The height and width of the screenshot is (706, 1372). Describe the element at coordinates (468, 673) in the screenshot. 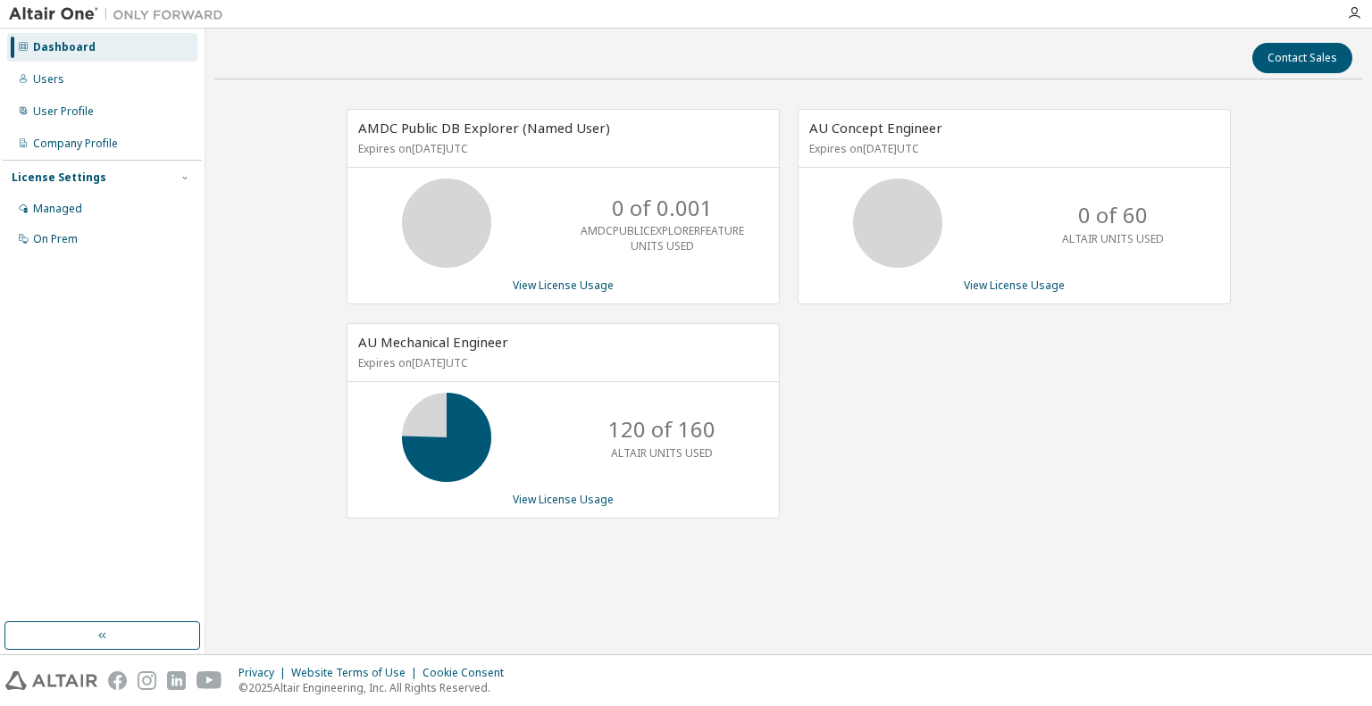

I see `div: Cookie Consent` at that location.